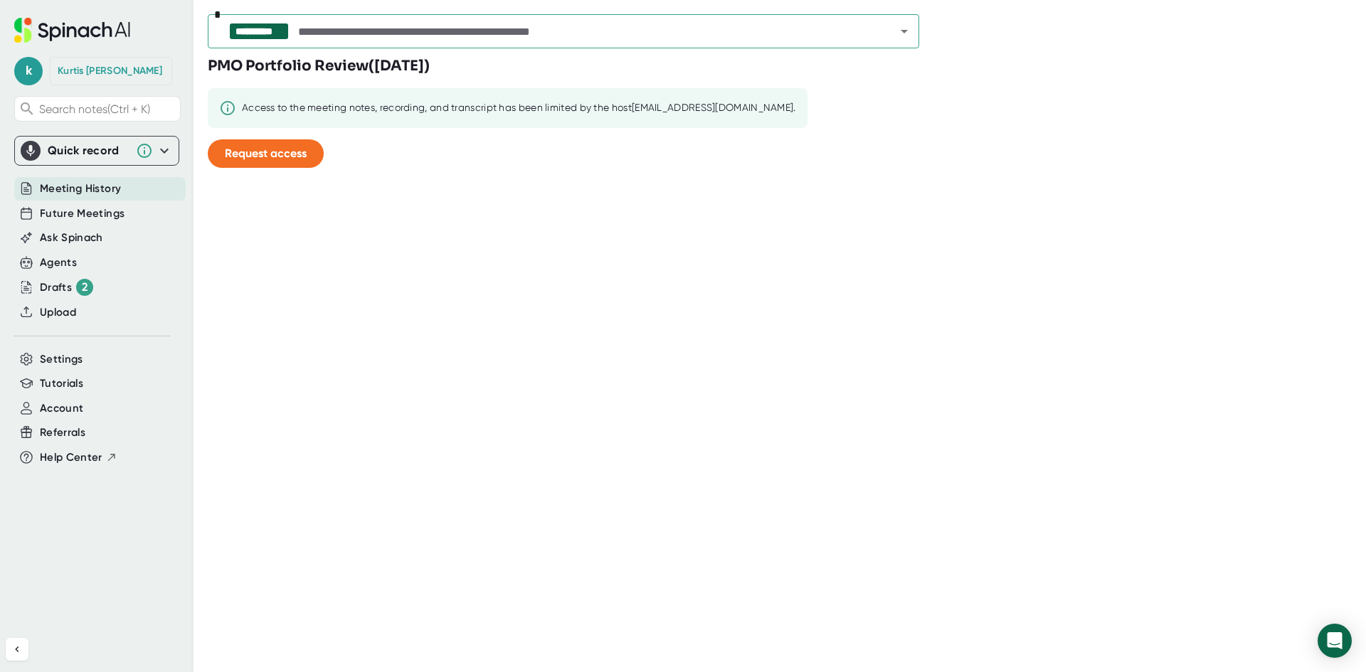 The width and height of the screenshot is (1366, 672). What do you see at coordinates (78, 457) in the screenshot?
I see `button: Help Center` at bounding box center [78, 457].